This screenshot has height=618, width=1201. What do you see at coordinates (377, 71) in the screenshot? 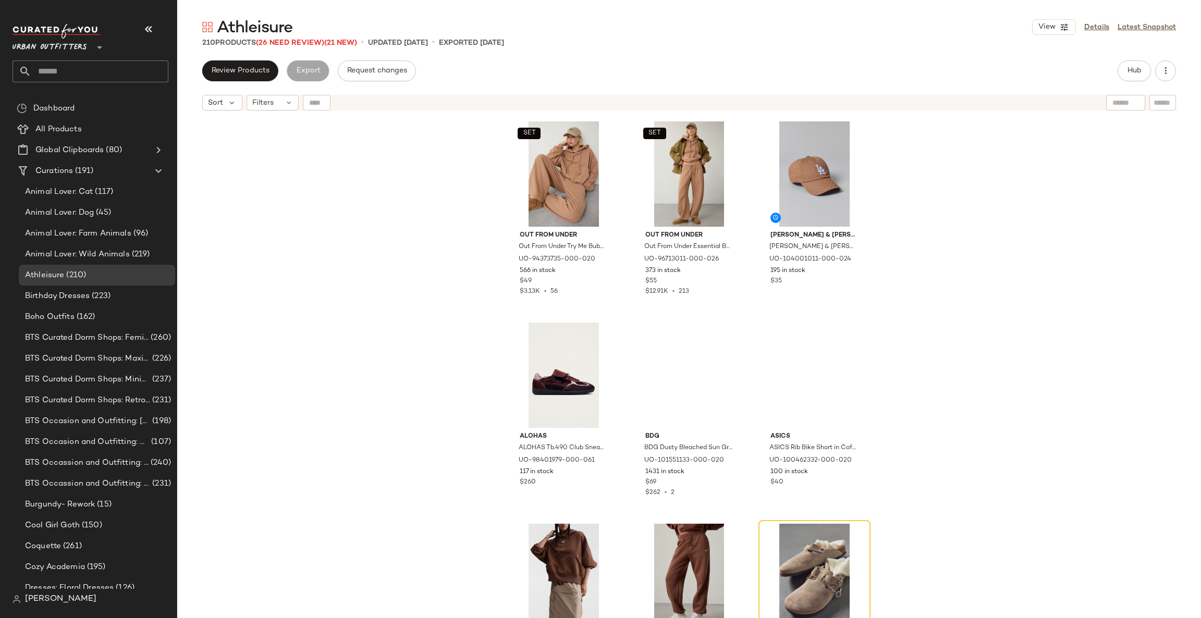
I see `button: Request changes` at bounding box center [377, 71].